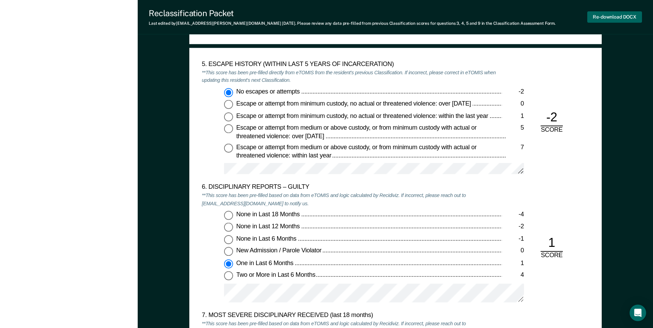 This screenshot has width=653, height=328. I want to click on div: Reclassification Packet, so click(352, 13).